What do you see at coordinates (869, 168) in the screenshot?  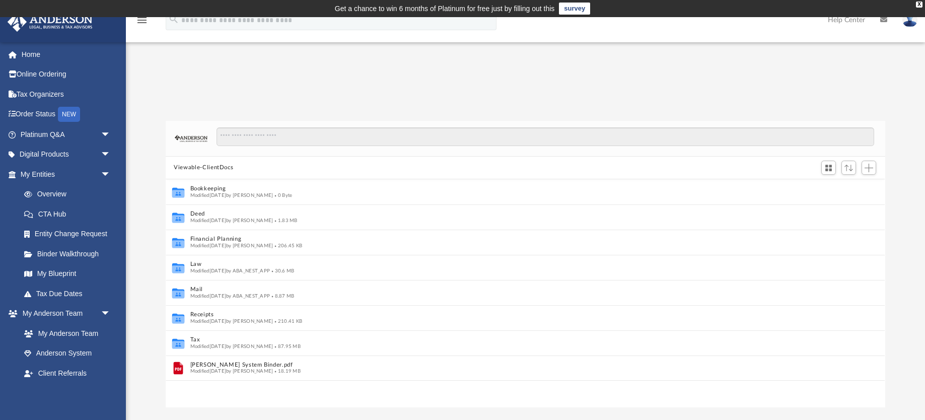 I see `button: Add` at bounding box center [869, 168].